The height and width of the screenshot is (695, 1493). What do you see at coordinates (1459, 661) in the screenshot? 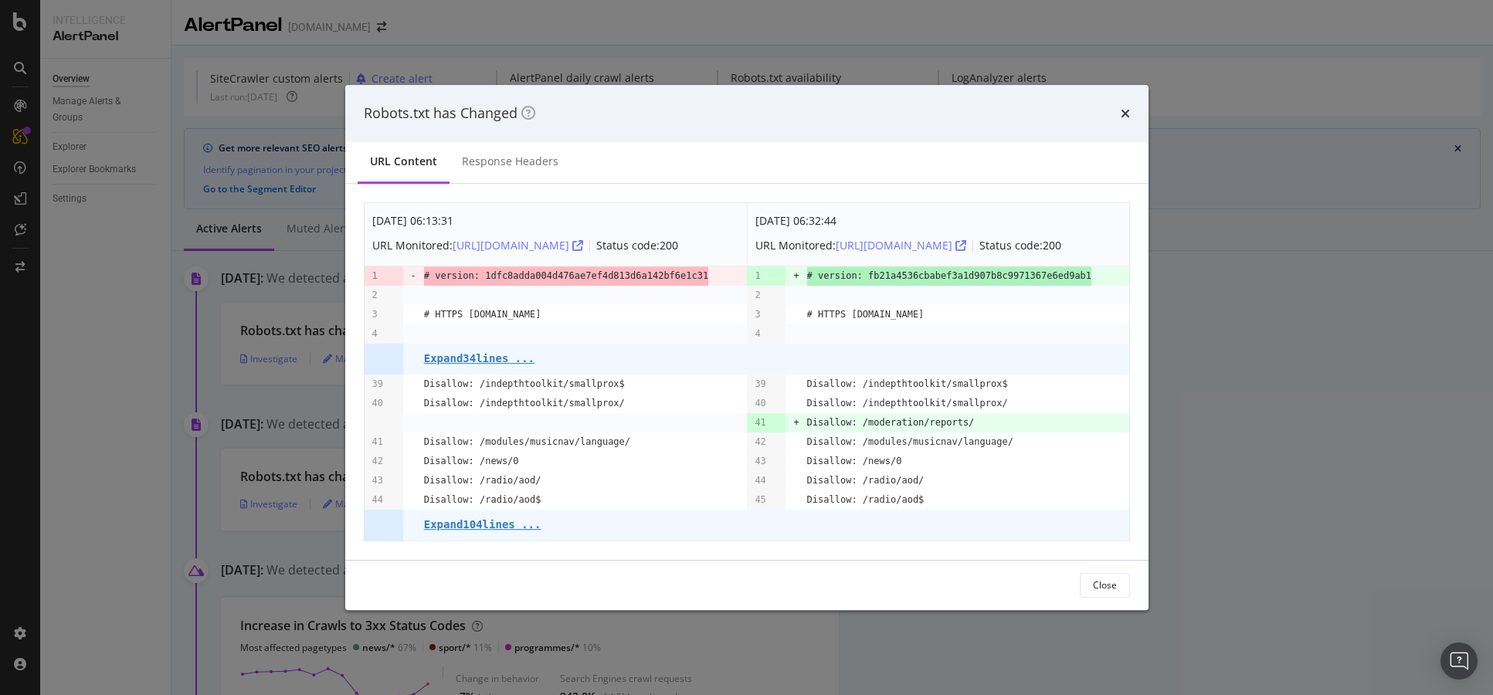
I see `div: Open Intercom Messenger` at bounding box center [1459, 661].